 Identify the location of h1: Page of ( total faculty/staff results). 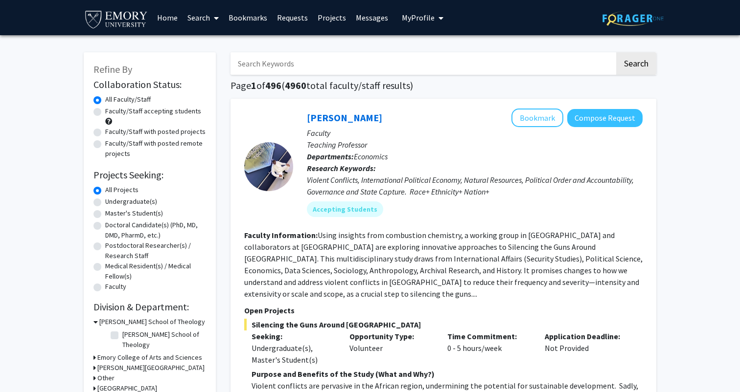
(443, 86).